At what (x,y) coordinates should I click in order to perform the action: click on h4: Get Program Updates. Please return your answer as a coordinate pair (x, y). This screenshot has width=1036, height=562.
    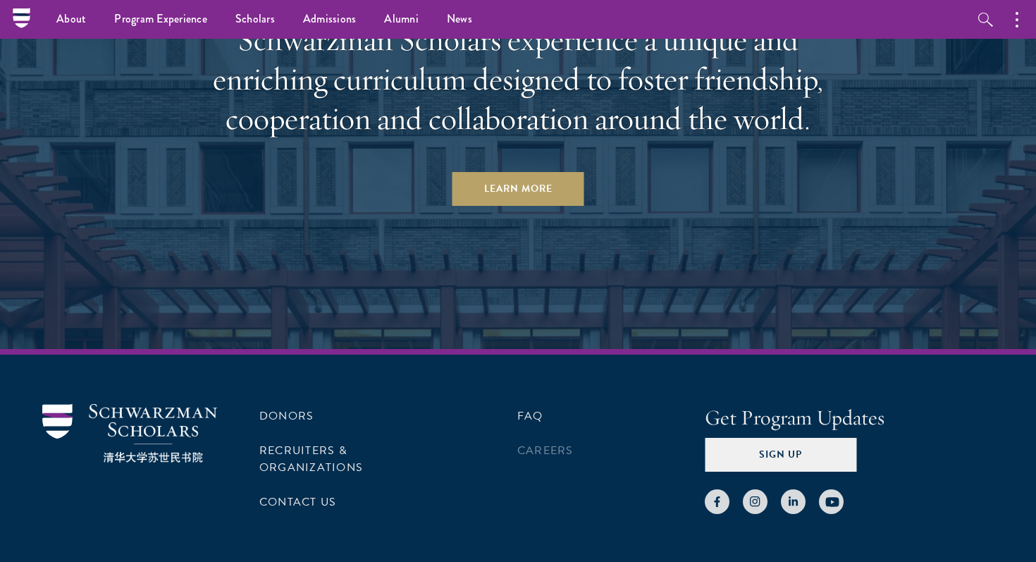
    Looking at the image, I should click on (850, 418).